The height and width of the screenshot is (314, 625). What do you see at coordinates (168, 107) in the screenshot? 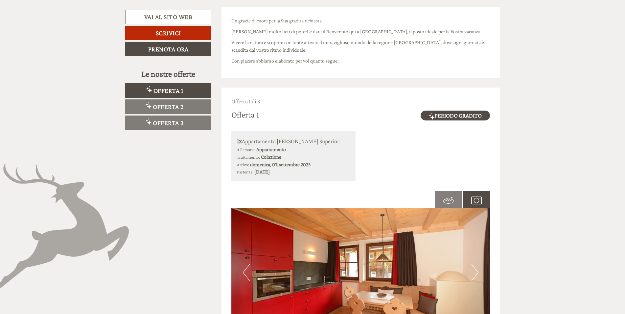
I see `span: Offerta 2` at bounding box center [168, 107].